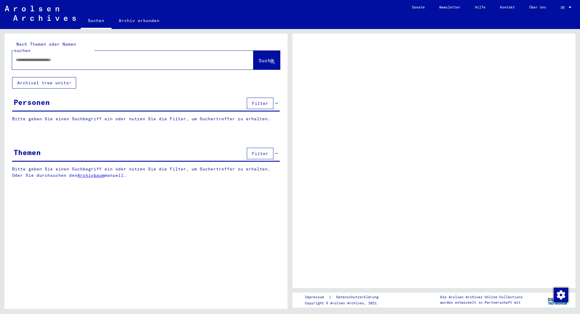  I want to click on p: Copyright © Arolsen Archives, 2021, so click(345, 303).